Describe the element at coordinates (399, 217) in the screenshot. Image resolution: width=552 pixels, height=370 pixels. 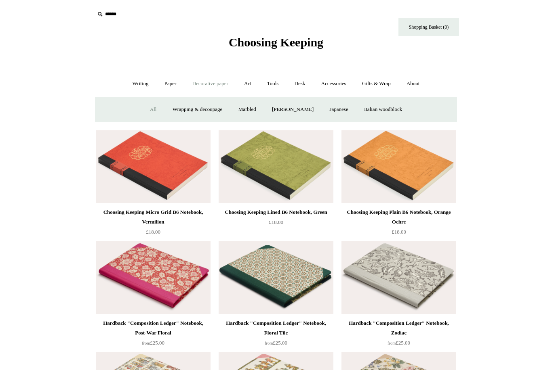
I see `div: Choosing Keeping Plain B6 Notebook, Orange Ochre` at that location.